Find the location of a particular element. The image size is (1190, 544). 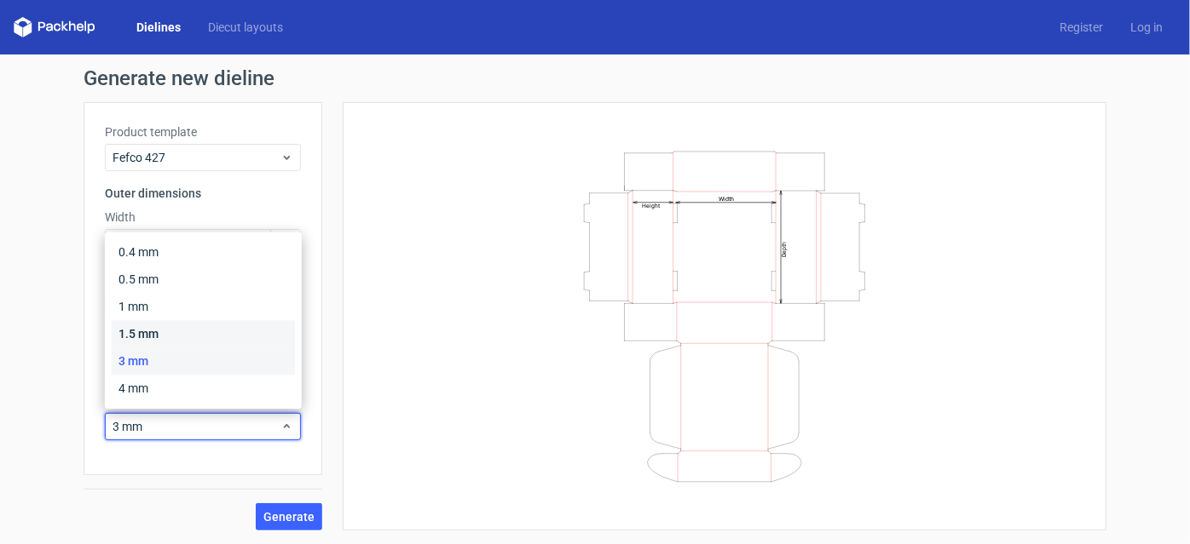

div: 4 mm is located at coordinates (203, 389).